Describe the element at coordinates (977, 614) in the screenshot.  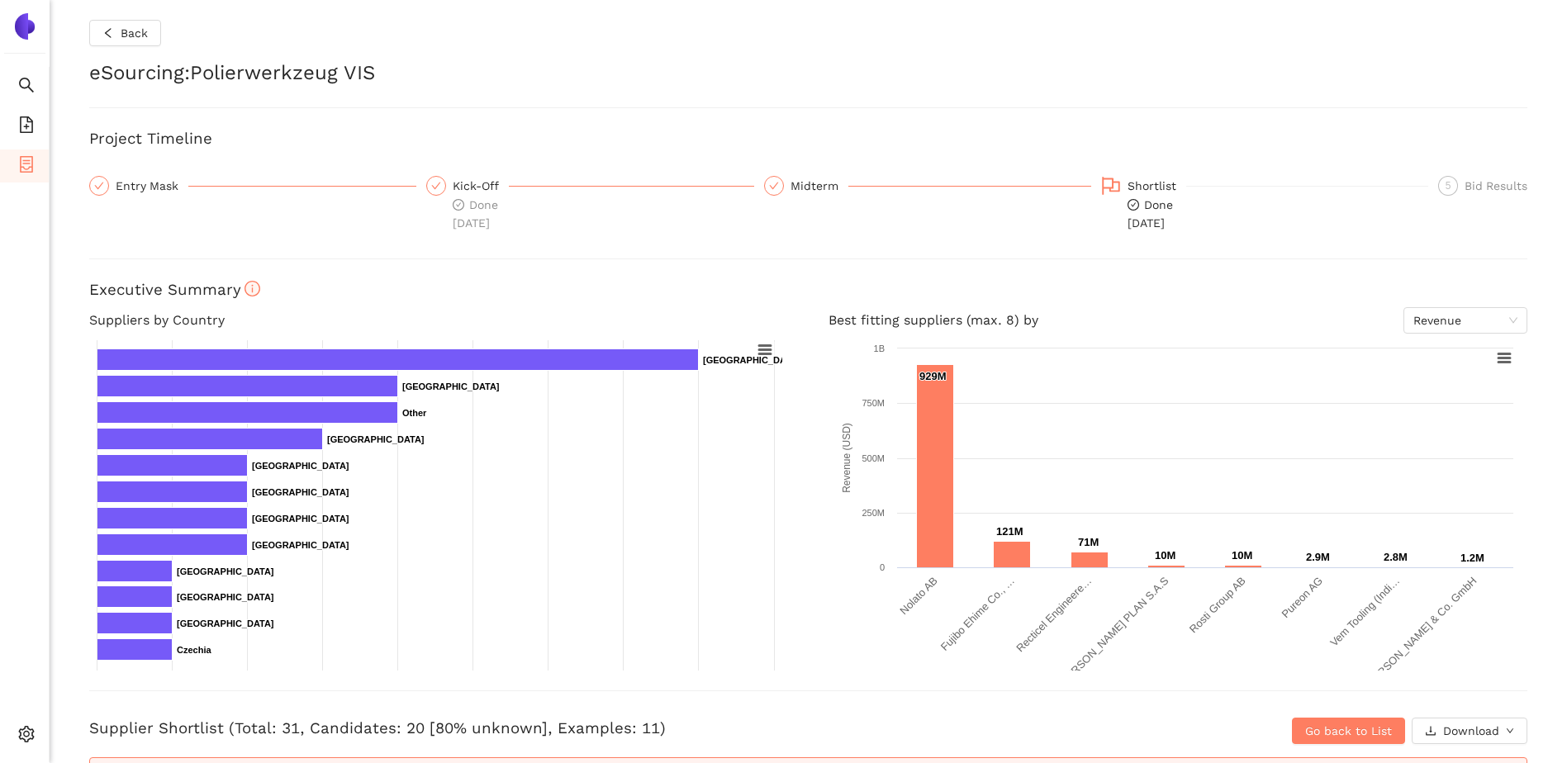
I see `text: Fujibo Ehime Co., …` at that location.